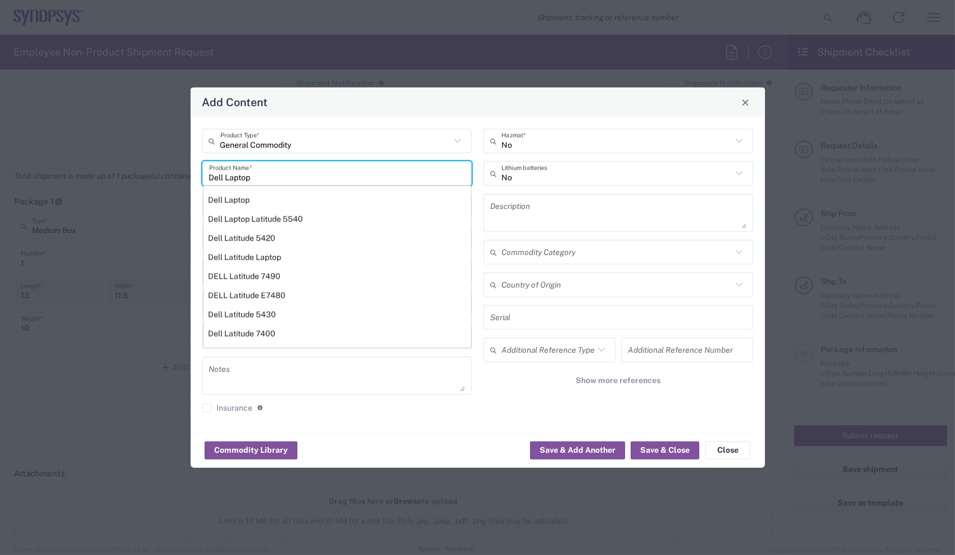  I want to click on span: Show more references, so click(618, 380).